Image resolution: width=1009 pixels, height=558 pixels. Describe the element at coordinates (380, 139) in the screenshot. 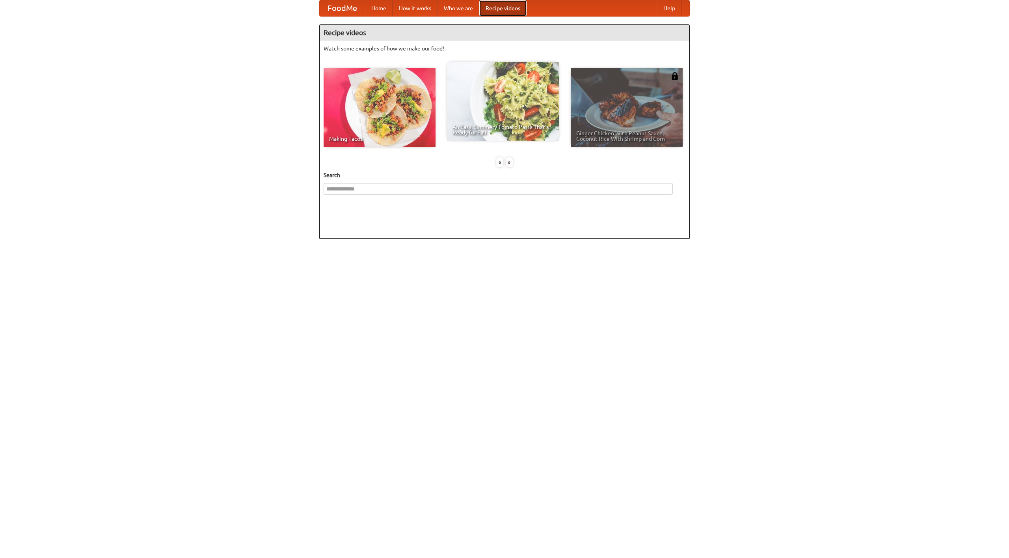

I see `span: Making Tacos` at that location.